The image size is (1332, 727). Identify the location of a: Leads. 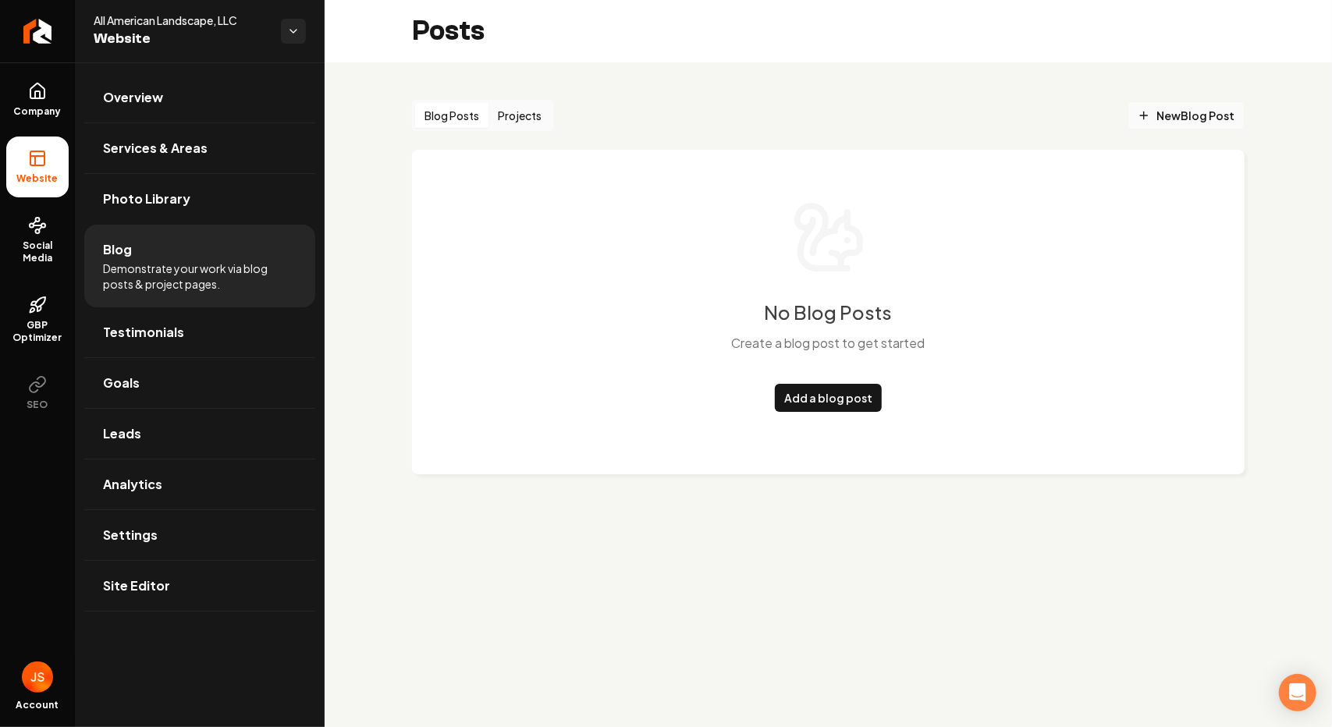
(200, 434).